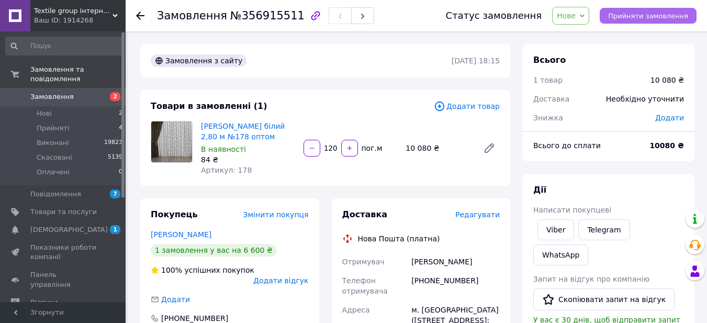 This screenshot has width=707, height=323. What do you see at coordinates (567, 146) in the screenshot?
I see `span: Всього до сплати` at bounding box center [567, 146].